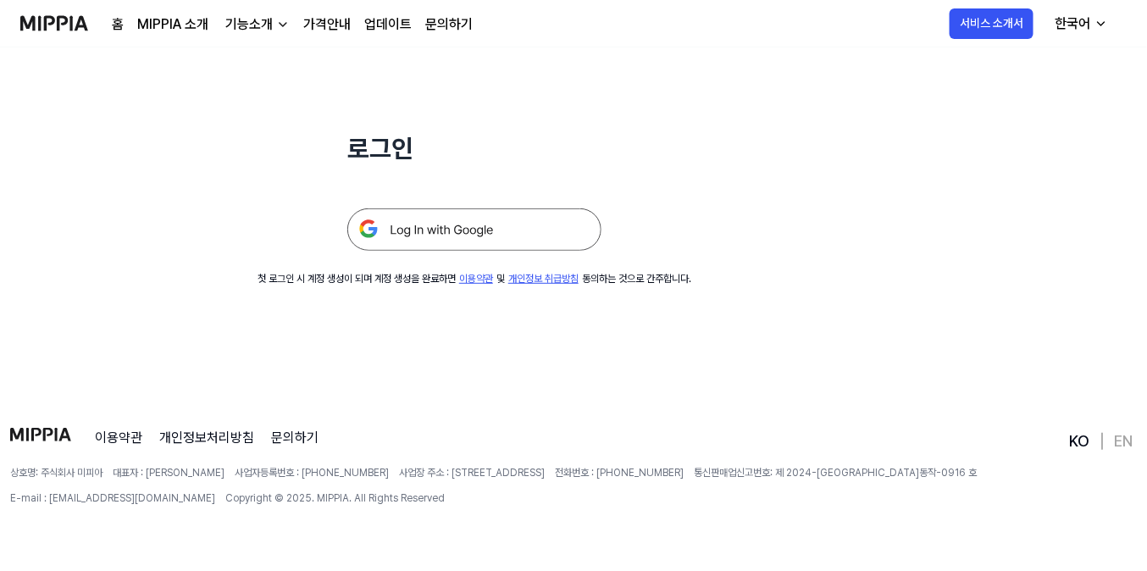  What do you see at coordinates (543, 279) in the screenshot?
I see `a: 개인정보 취급방침` at bounding box center [543, 279].